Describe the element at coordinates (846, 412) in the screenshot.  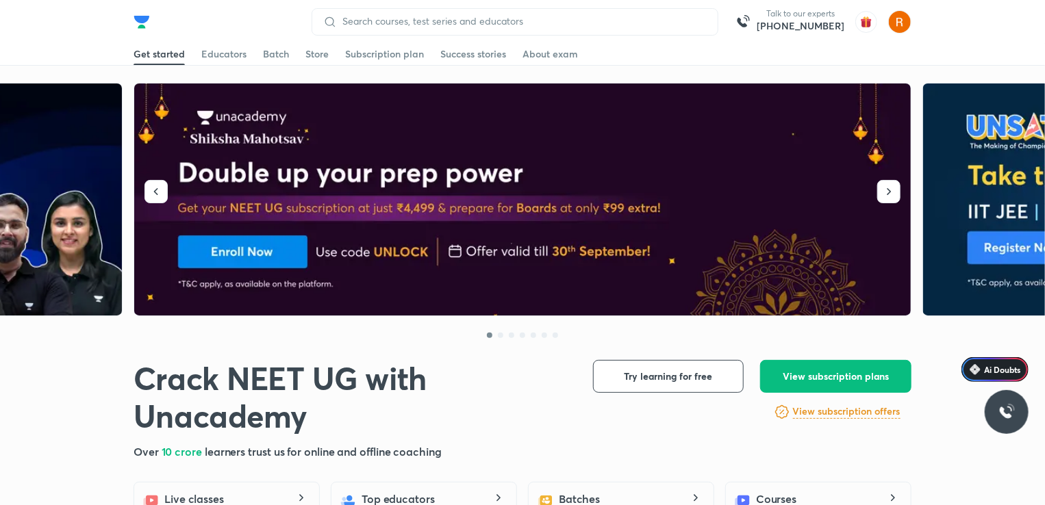
I see `h6: View subscription offers` at that location.